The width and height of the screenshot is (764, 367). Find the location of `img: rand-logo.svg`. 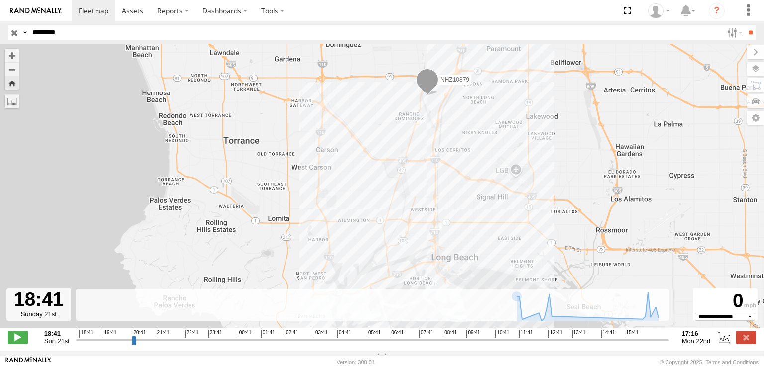

img: rand-logo.svg is located at coordinates (36, 11).